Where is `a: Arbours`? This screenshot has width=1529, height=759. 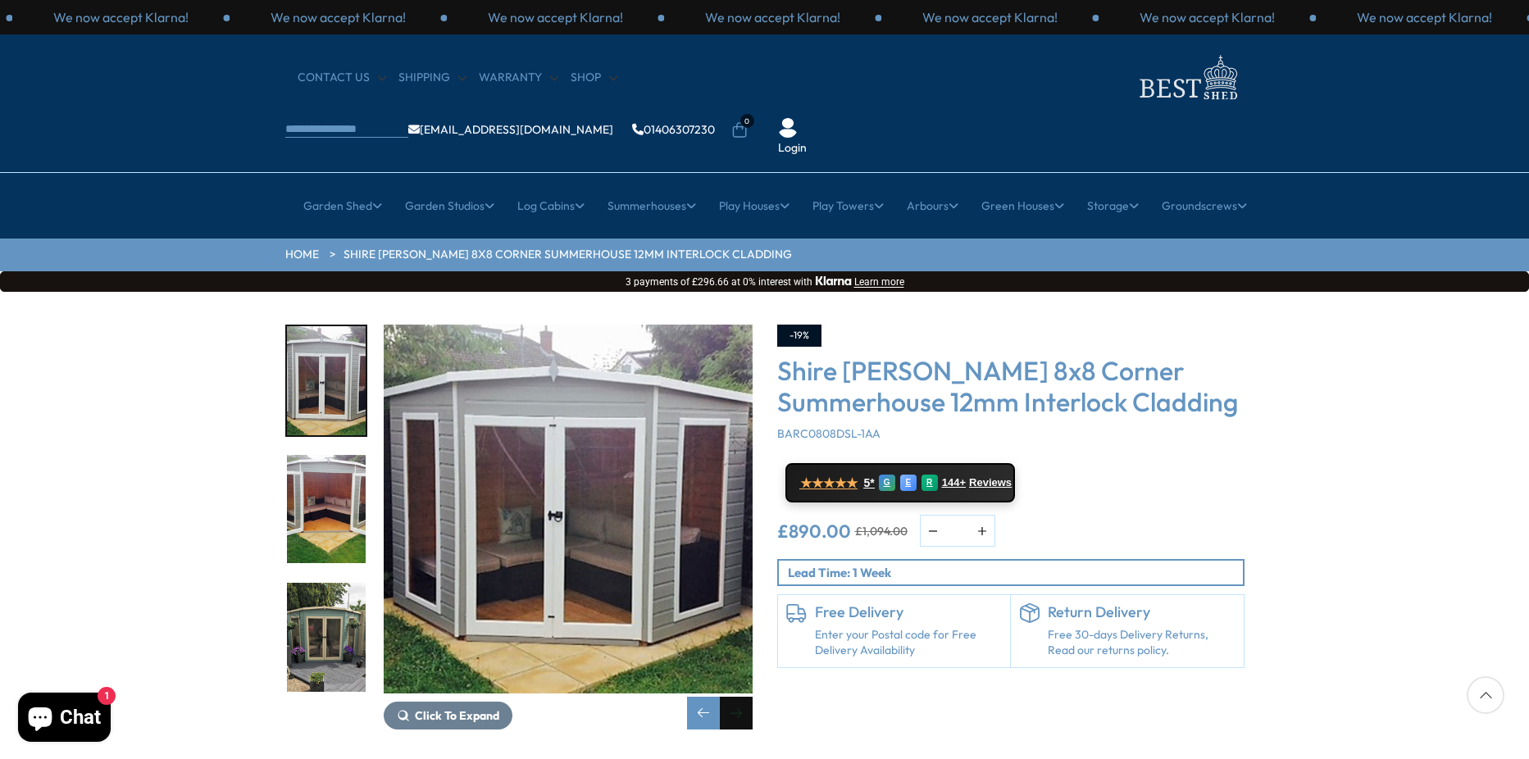
a: Arbours is located at coordinates (932, 206).